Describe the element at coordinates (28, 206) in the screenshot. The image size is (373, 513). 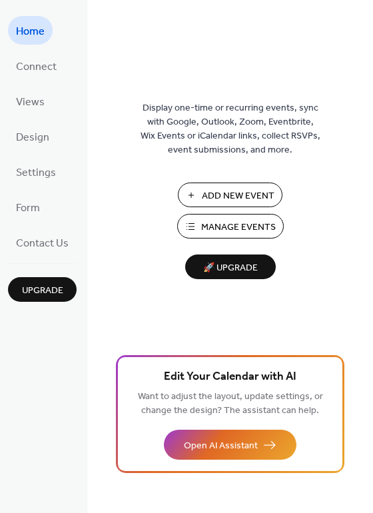
I see `a: Form` at that location.